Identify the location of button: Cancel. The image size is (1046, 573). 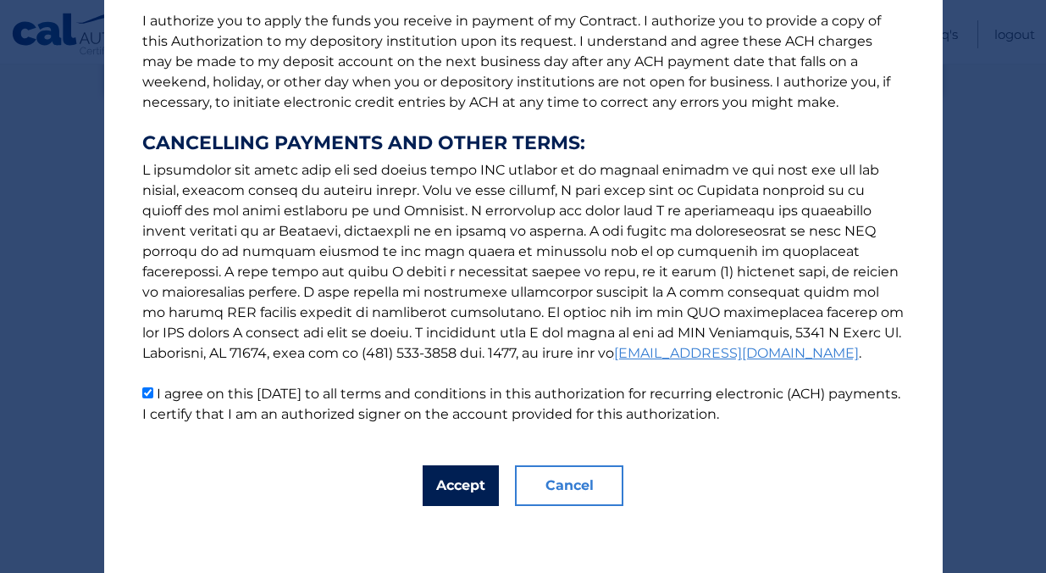
(569, 485).